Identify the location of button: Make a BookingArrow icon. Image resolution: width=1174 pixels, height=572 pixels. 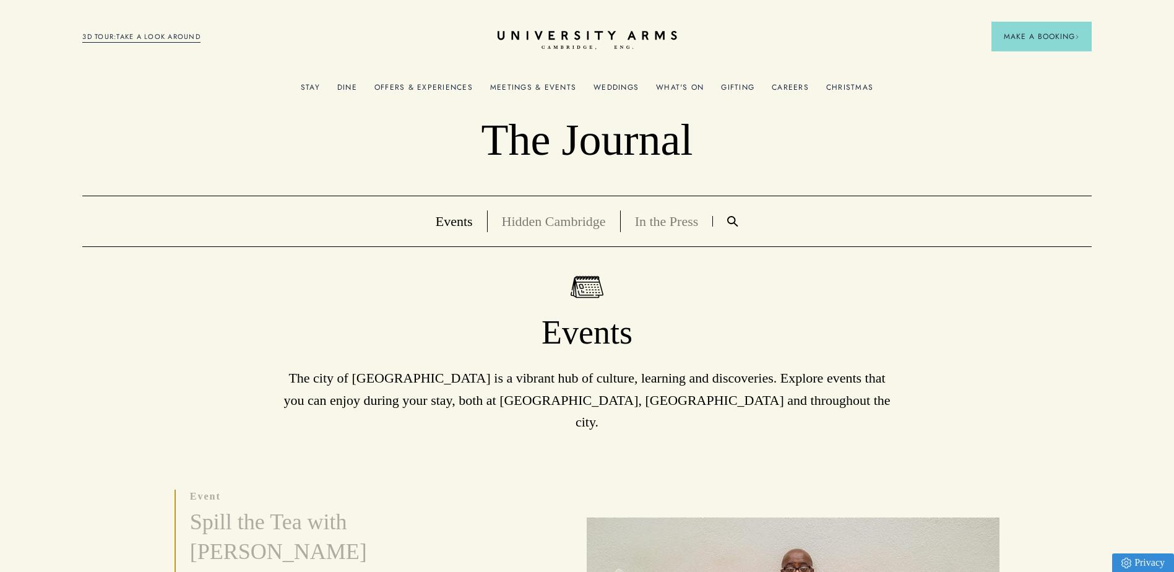
(1042, 37).